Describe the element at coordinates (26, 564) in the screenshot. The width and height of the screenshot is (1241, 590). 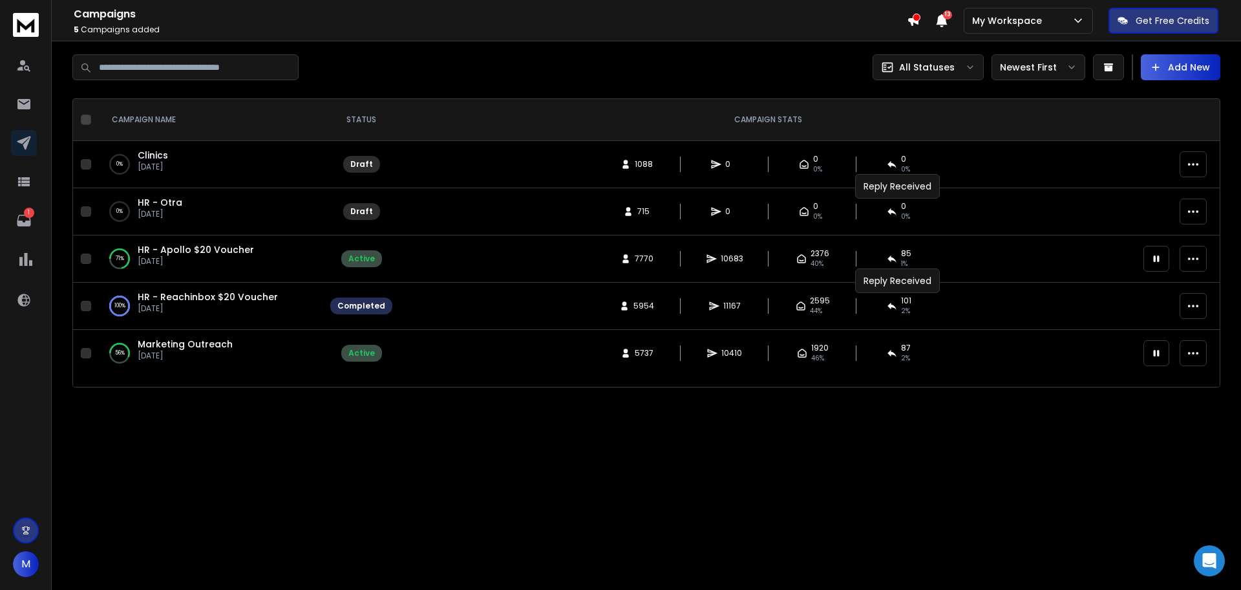
I see `span: M` at that location.